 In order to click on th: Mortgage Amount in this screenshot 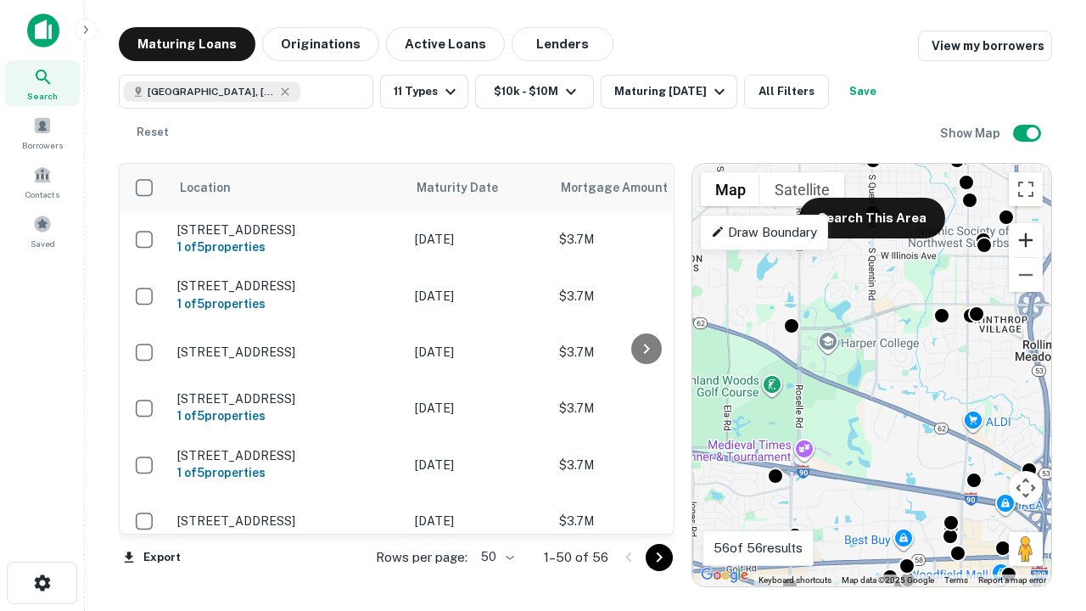, I will do `click(644, 187)`.